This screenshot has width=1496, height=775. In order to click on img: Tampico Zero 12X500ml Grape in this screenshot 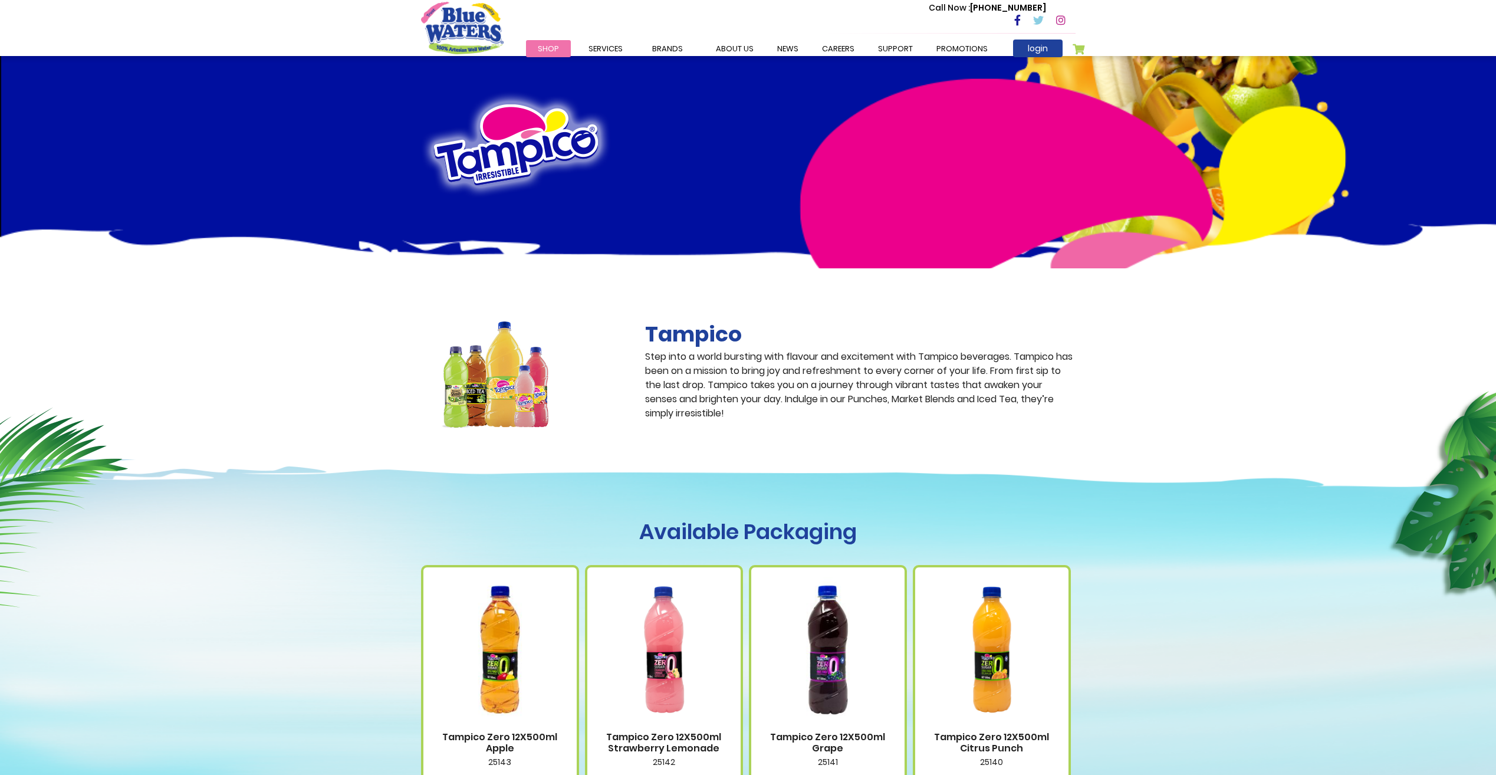, I will do `click(828, 649)`.